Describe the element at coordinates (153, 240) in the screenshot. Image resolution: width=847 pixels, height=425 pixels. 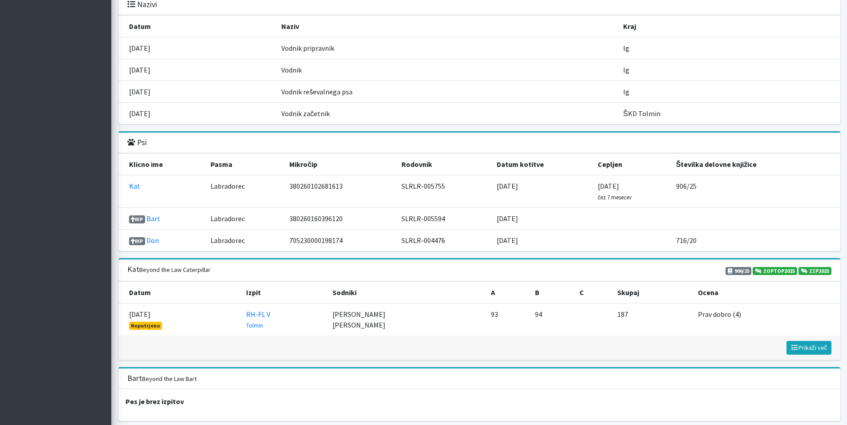
I see `a: Don` at that location.